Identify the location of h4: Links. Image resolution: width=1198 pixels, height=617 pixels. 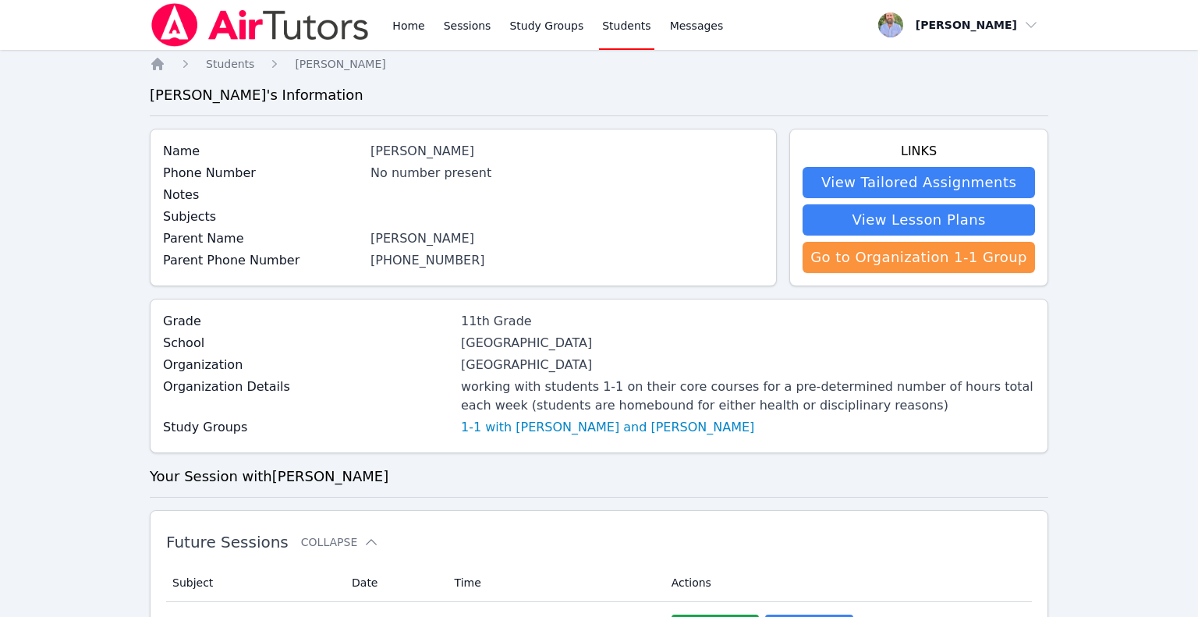
(919, 151).